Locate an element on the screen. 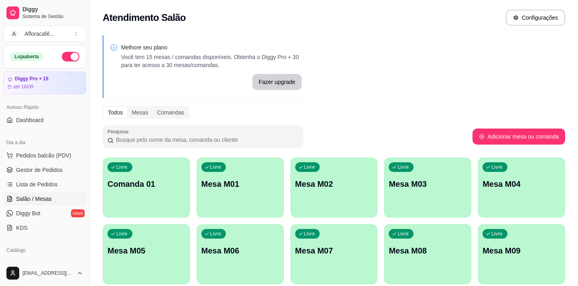  article: até 16/09 is located at coordinates (23, 87).